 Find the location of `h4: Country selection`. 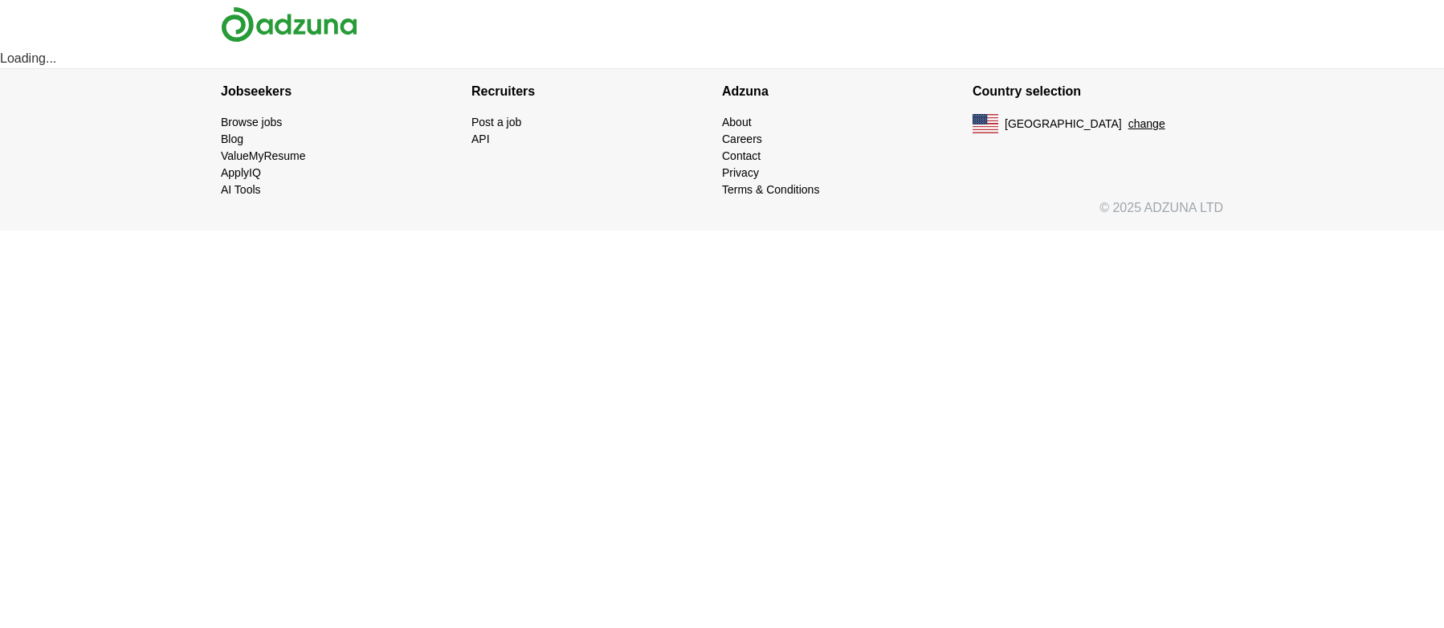

h4: Country selection is located at coordinates (1098, 92).